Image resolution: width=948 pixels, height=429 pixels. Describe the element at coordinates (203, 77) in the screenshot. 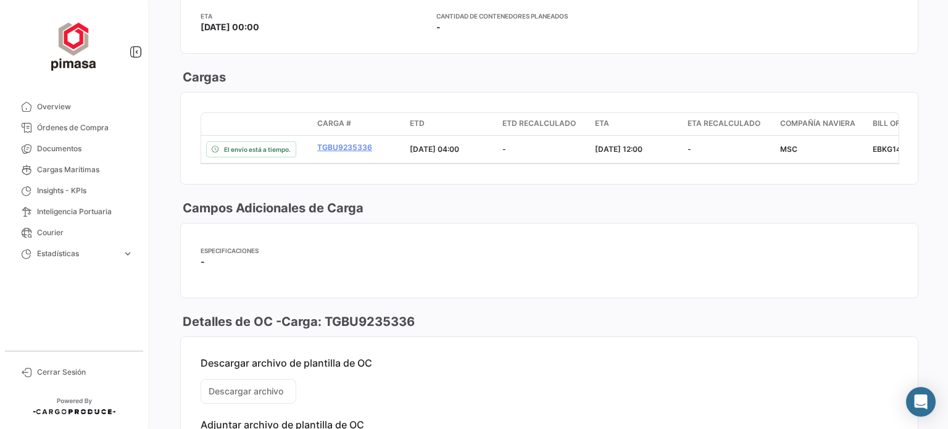

I see `h3: Cargas` at that location.